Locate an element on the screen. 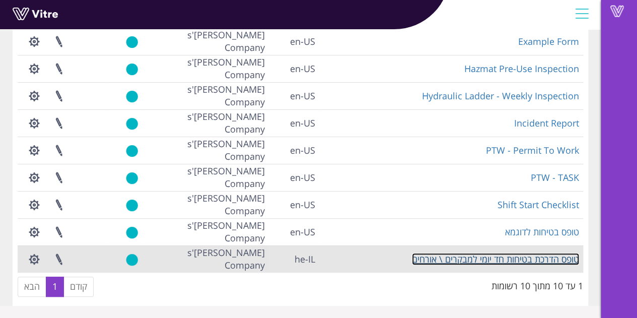  a: Hazmat Pre-Use Inspection is located at coordinates (522, 69).